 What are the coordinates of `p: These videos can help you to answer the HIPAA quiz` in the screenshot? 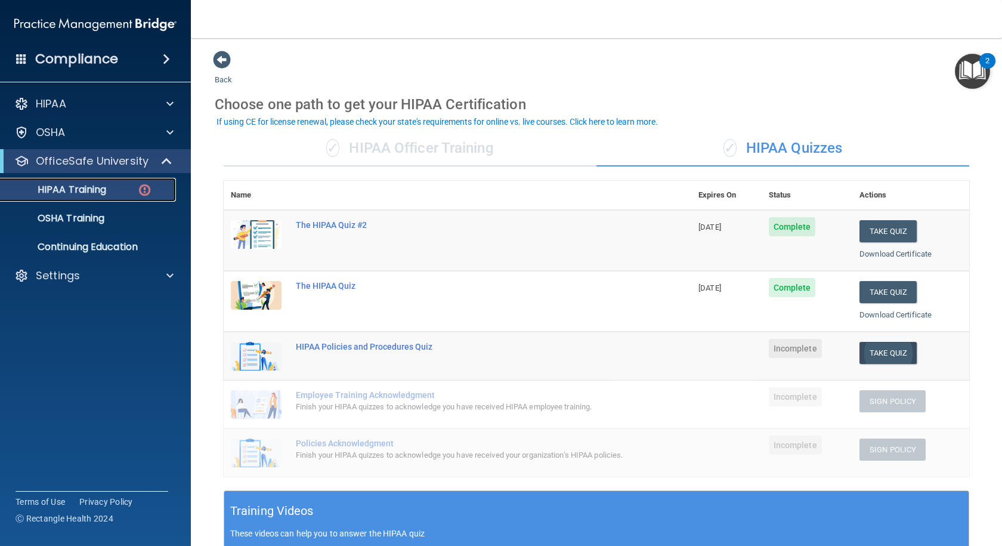 It's located at (596, 533).